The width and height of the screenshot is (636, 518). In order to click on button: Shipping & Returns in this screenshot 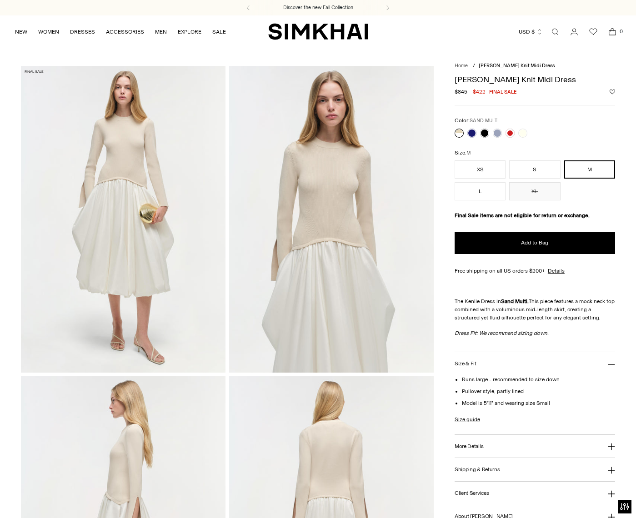, I will do `click(535, 470)`.